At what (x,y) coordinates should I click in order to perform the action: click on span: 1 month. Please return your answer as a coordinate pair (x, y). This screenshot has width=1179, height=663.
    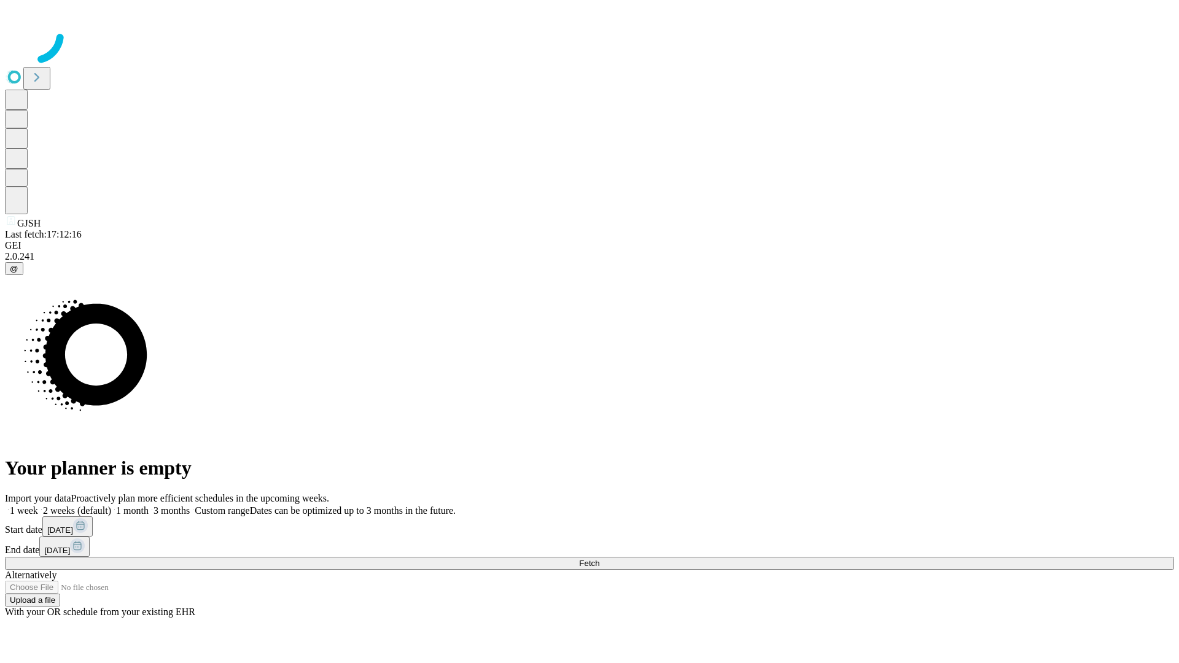
    Looking at the image, I should click on (132, 510).